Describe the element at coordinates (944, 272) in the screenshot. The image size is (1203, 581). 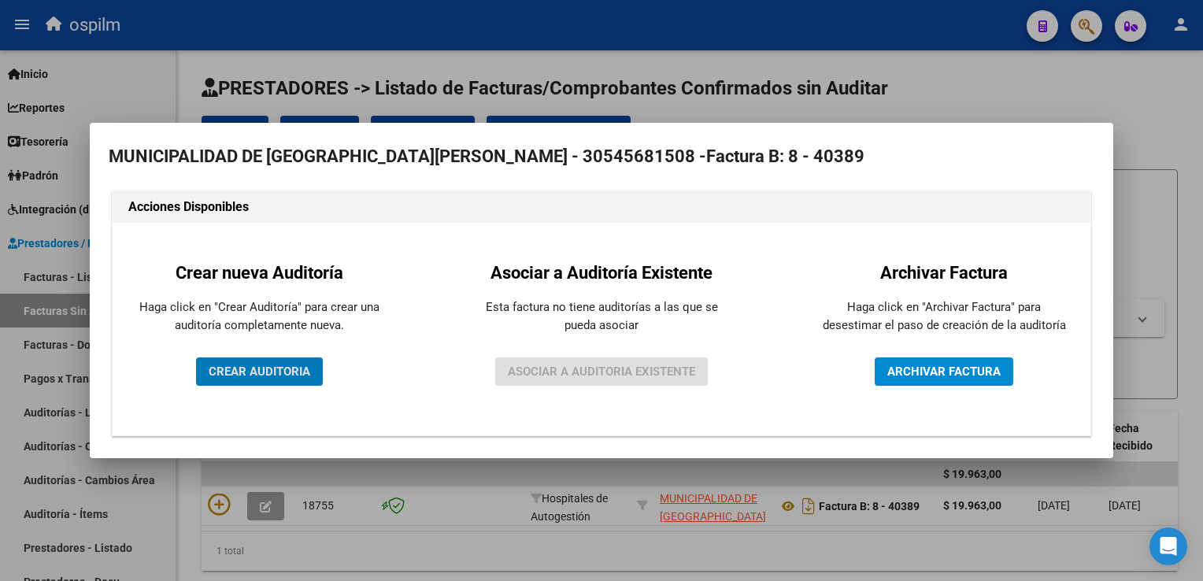
I see `h2: Archivar Factura` at that location.